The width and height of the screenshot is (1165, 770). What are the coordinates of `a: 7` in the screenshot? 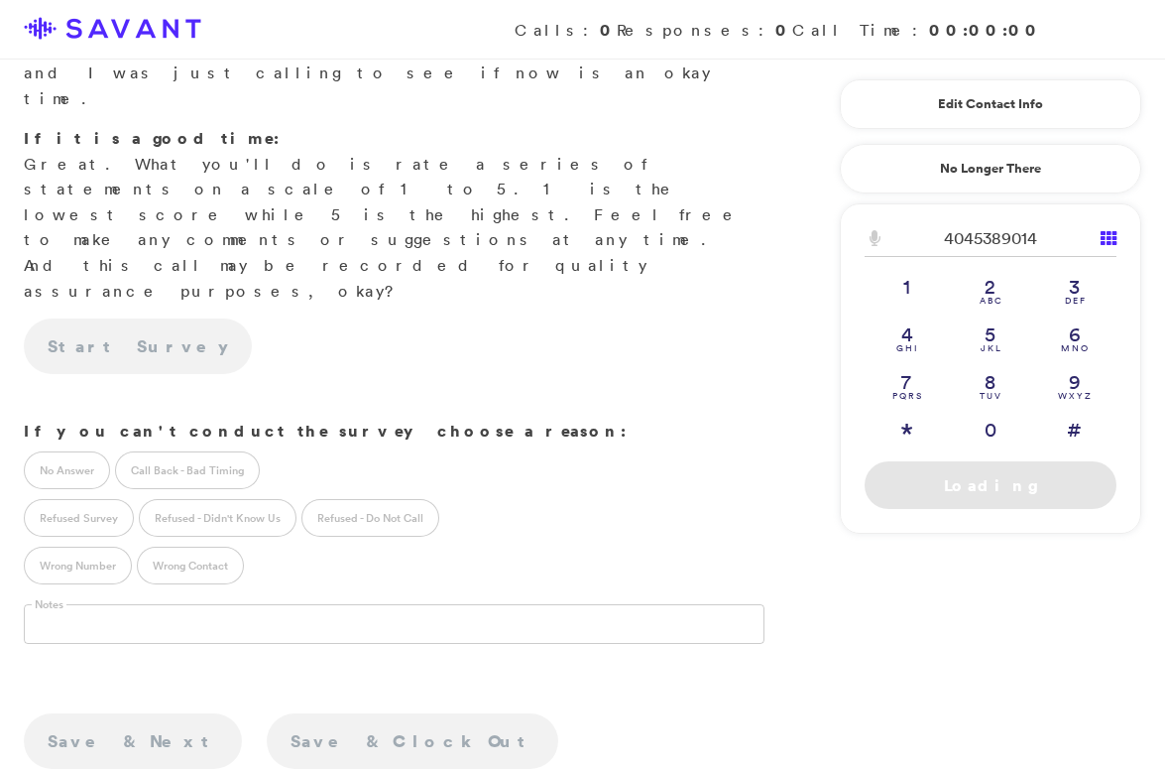 It's located at (907, 386).